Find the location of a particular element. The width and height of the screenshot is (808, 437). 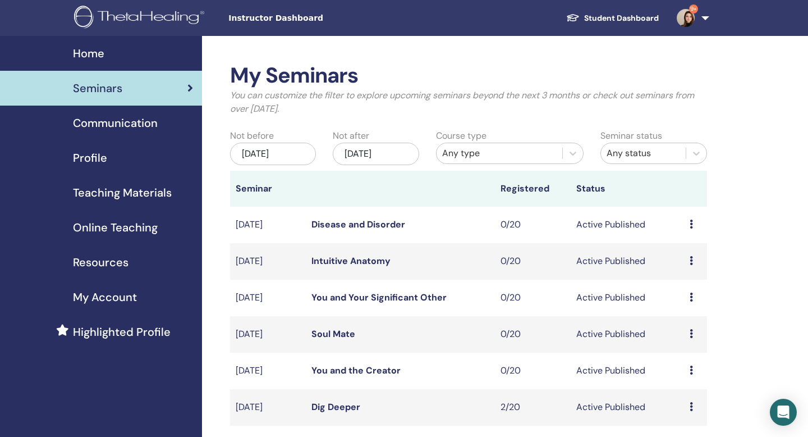

label: Seminar status is located at coordinates (632, 136).